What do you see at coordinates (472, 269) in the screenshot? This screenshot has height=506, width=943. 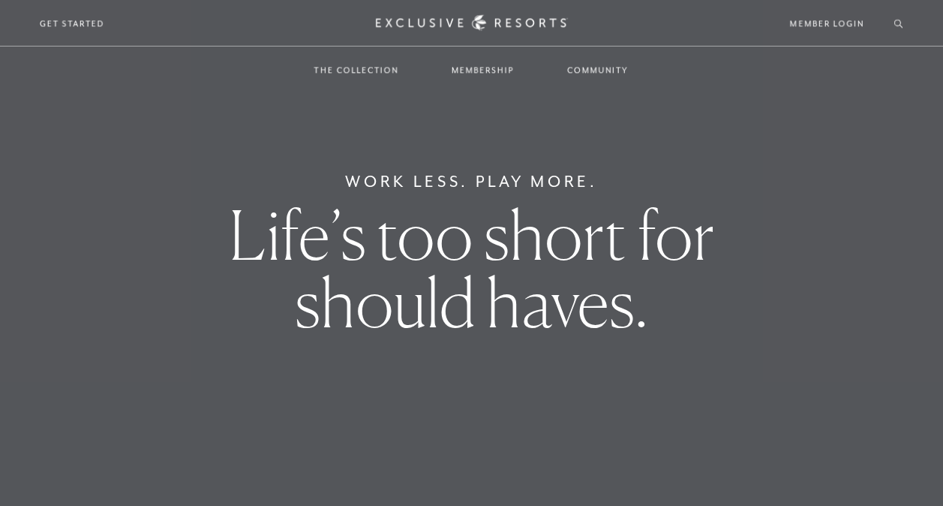 I see `h1: Life’s too short for should haves.` at bounding box center [472, 269].